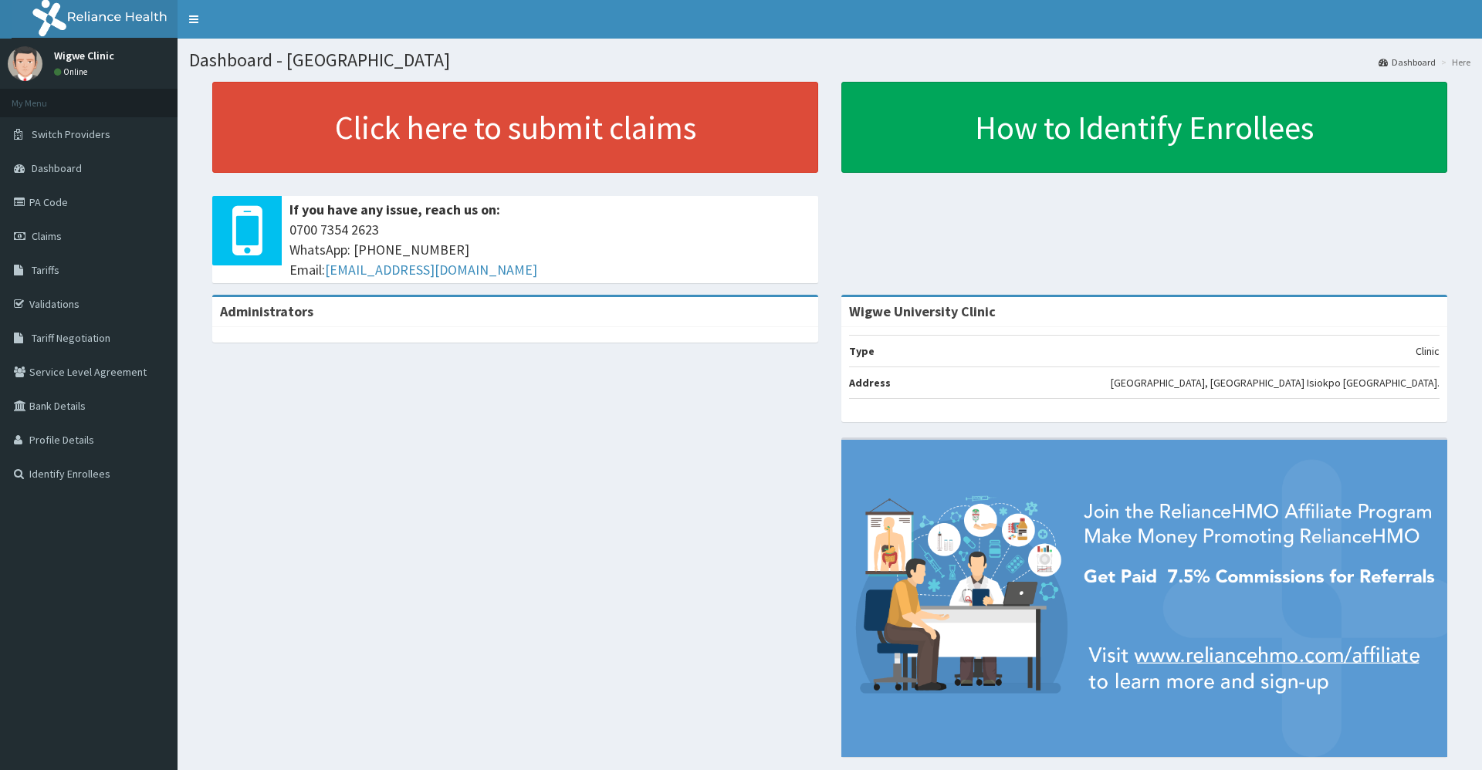 Image resolution: width=1482 pixels, height=770 pixels. Describe the element at coordinates (56, 168) in the screenshot. I see `span: Dashboard` at that location.